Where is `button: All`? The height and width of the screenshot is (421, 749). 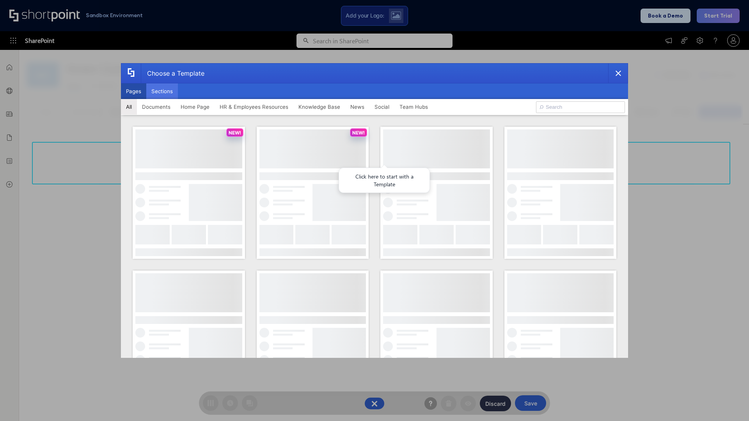 button: All is located at coordinates (129, 107).